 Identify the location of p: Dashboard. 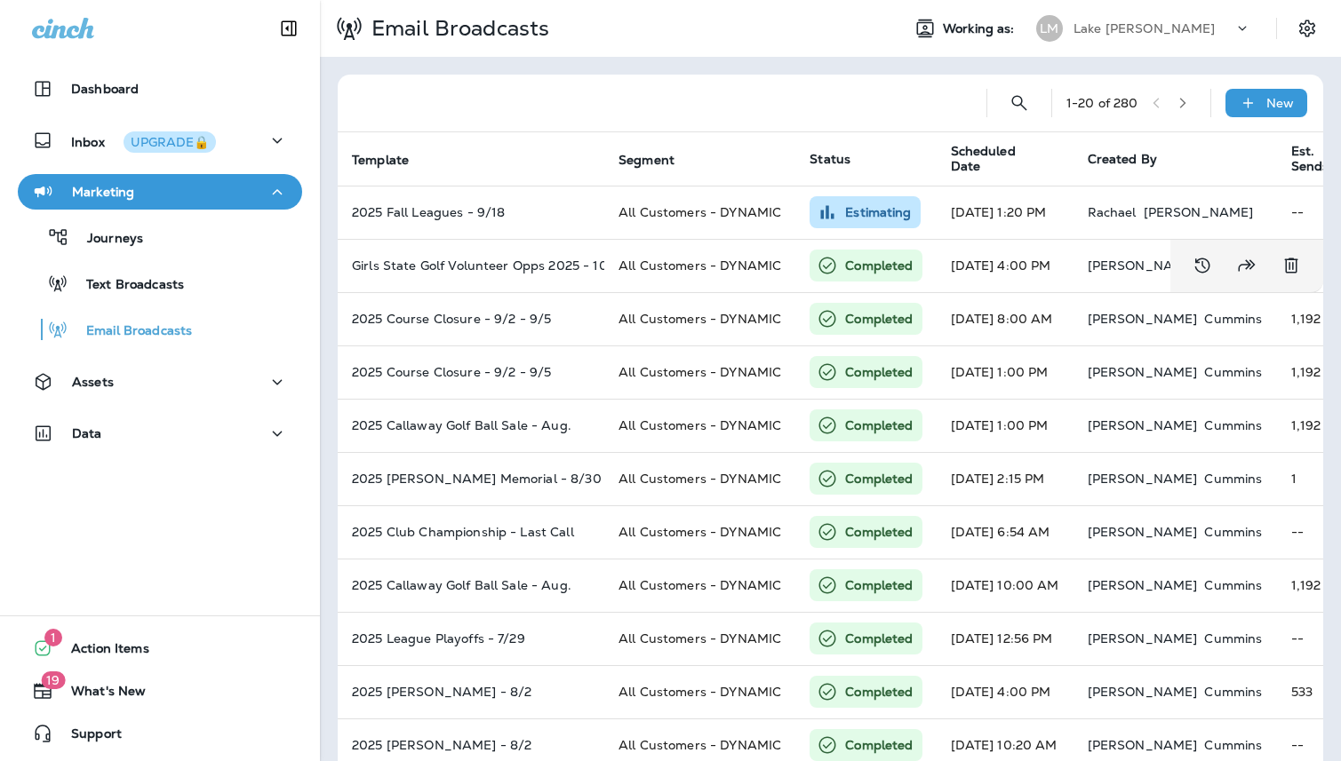
(105, 89).